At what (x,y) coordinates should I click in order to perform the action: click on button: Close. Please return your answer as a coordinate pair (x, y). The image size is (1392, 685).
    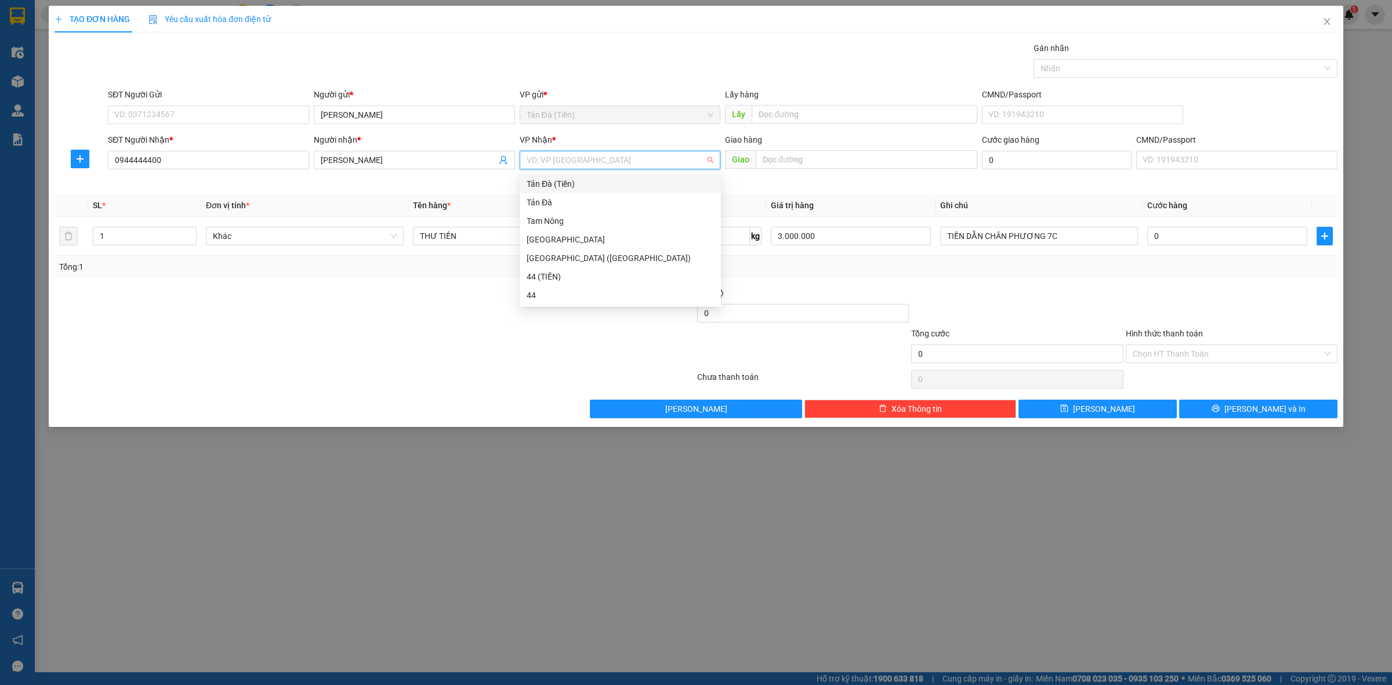
    Looking at the image, I should click on (1327, 22).